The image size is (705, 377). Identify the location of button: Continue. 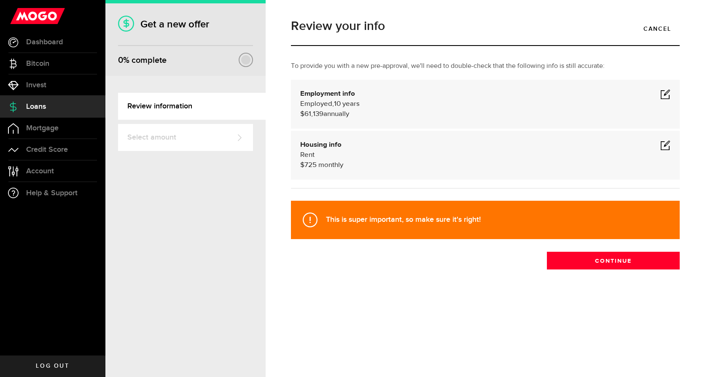
(613, 260).